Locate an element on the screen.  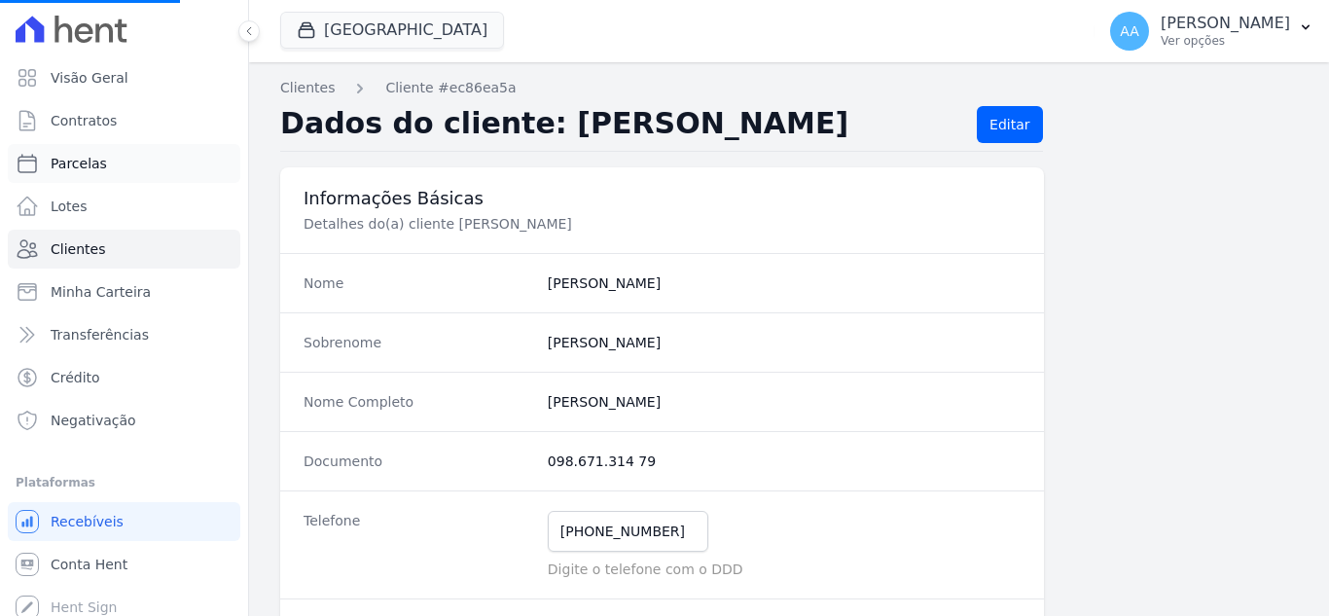
a: Contratos is located at coordinates (124, 121).